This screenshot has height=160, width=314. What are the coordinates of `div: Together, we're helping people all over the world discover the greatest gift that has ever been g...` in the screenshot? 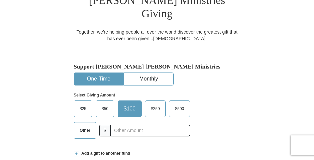 It's located at (157, 35).